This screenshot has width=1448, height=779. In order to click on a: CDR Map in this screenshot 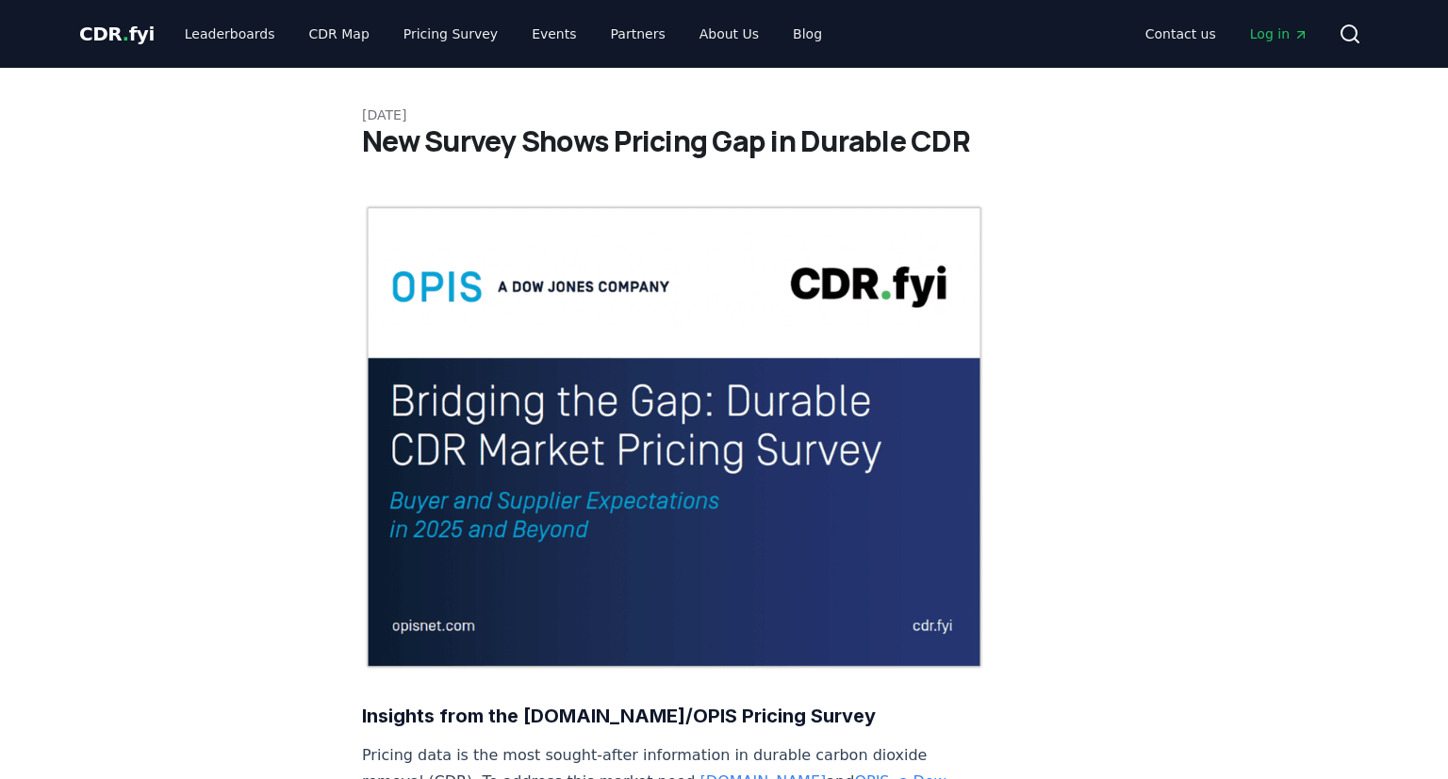, I will do `click(339, 34)`.